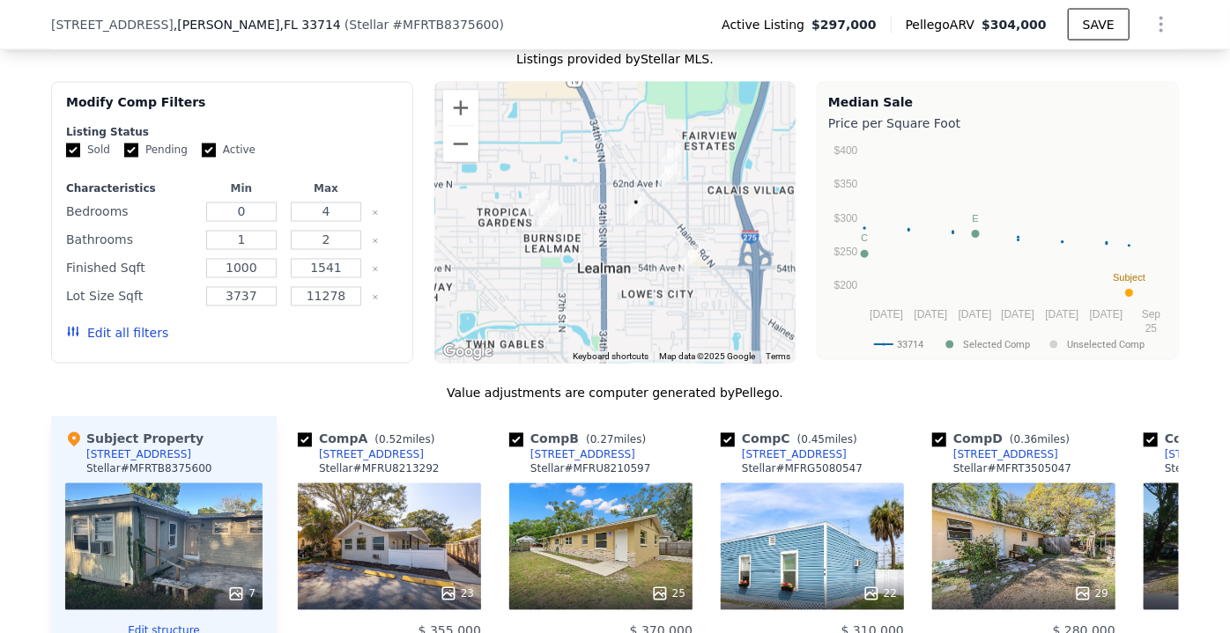  I want to click on div: Comp B, so click(580, 440).